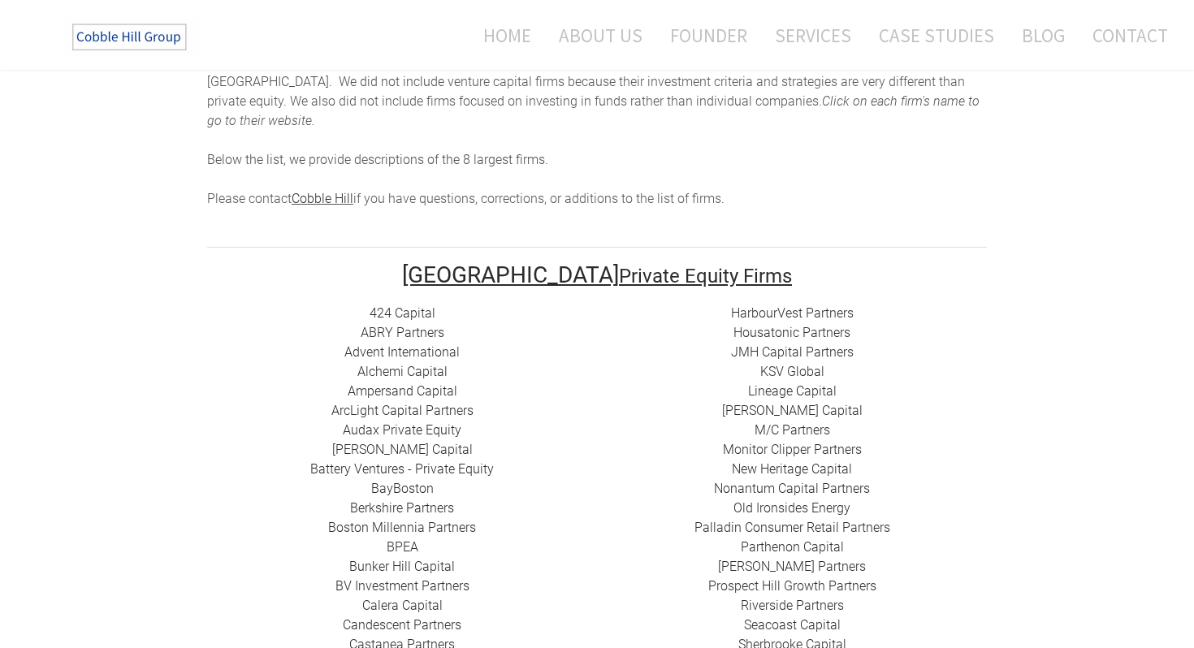  I want to click on a: ​Bunker Hill Capital, so click(402, 566).